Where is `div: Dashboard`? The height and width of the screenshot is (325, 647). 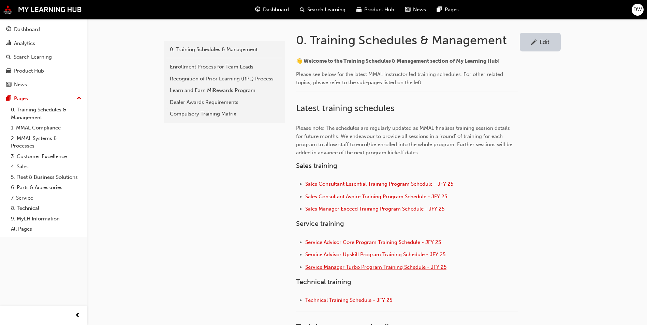 div: Dashboard is located at coordinates (27, 29).